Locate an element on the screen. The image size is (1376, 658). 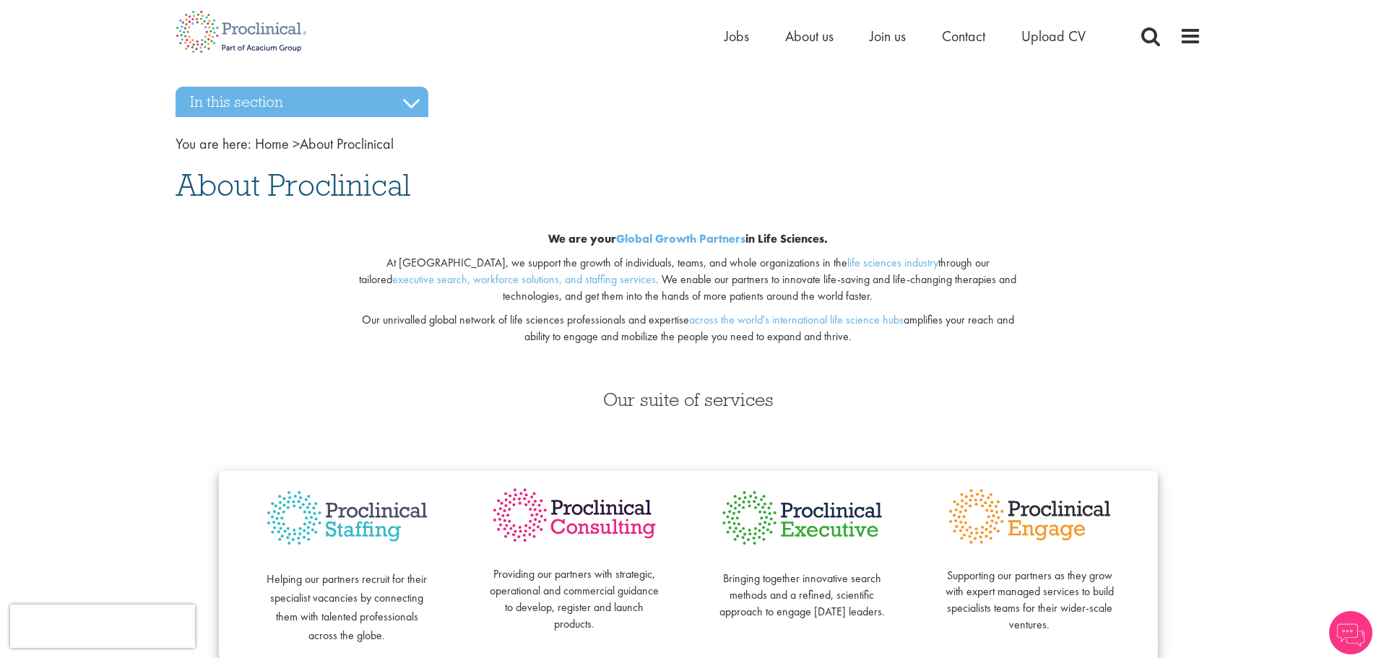
b: We are your in Life Sciences. is located at coordinates (688, 238).